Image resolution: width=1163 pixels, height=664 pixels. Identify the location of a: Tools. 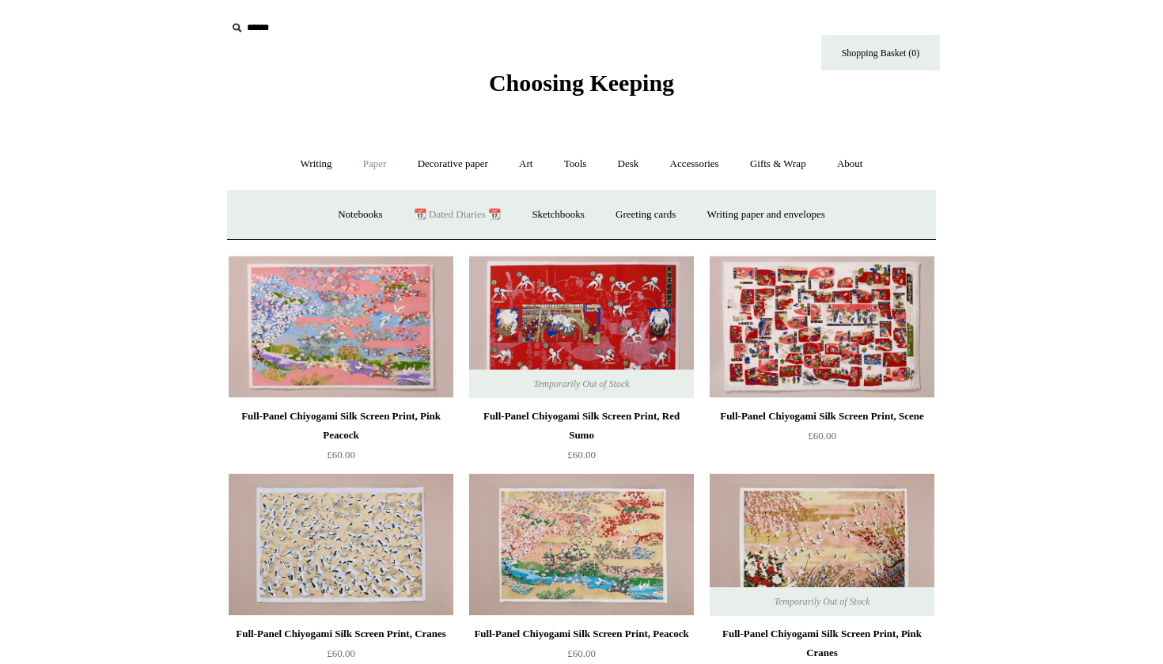
(575, 164).